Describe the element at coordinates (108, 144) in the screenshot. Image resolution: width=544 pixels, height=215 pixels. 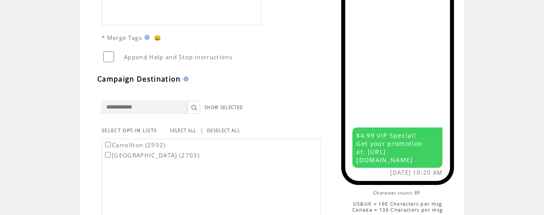
I see `input: Carrollton (2992)` at that location.